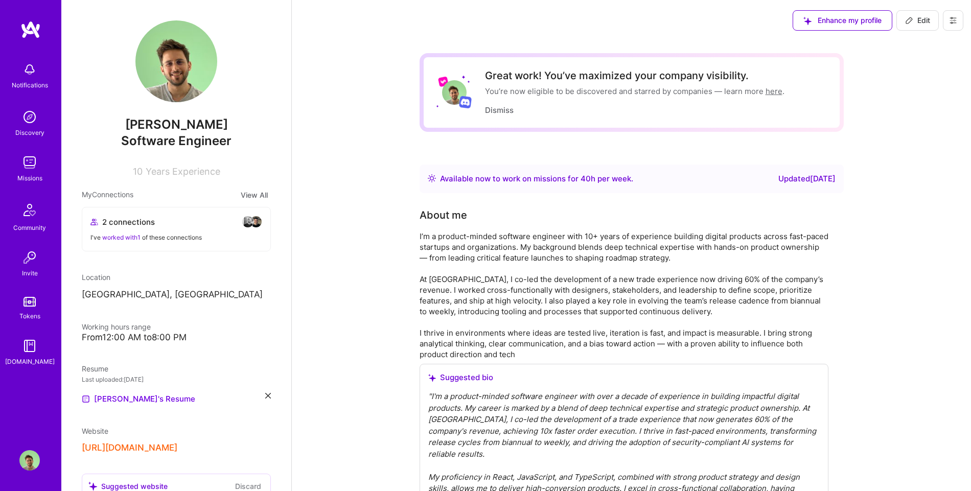 The width and height of the screenshot is (971, 491). What do you see at coordinates (176, 237) in the screenshot?
I see `div: I've of these connections` at bounding box center [176, 237].